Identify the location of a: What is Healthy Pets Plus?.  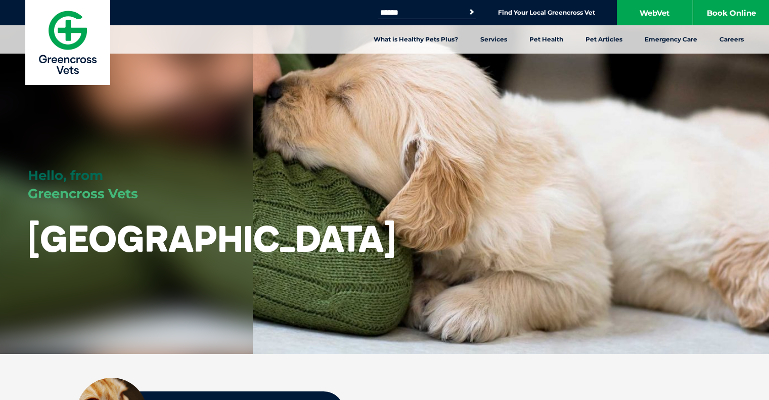
(416, 39).